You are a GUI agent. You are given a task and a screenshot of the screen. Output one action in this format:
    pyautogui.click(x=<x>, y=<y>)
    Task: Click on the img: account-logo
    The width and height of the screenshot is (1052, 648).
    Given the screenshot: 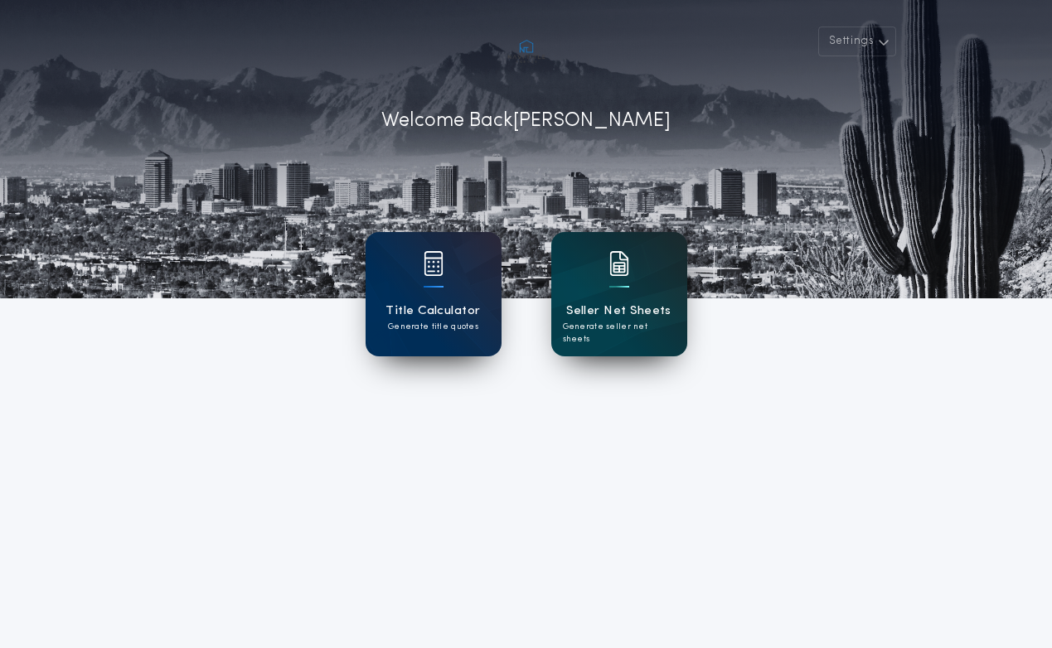 What is the action you would take?
    pyautogui.click(x=526, y=51)
    